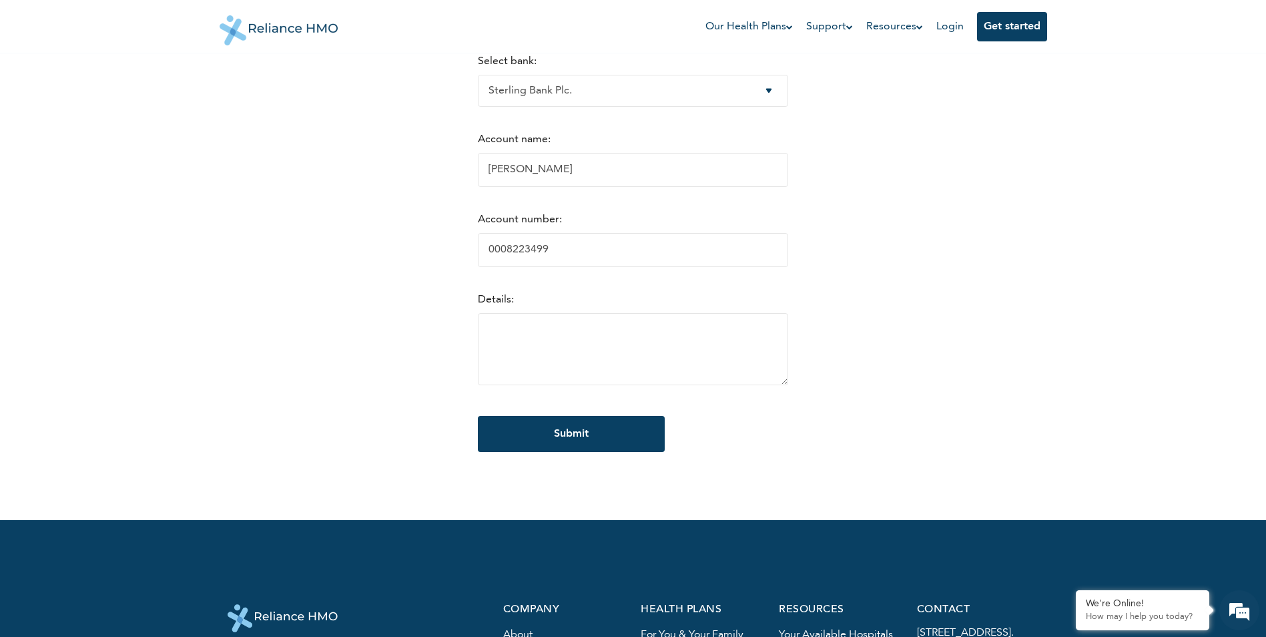  I want to click on p: health plans, so click(702, 609).